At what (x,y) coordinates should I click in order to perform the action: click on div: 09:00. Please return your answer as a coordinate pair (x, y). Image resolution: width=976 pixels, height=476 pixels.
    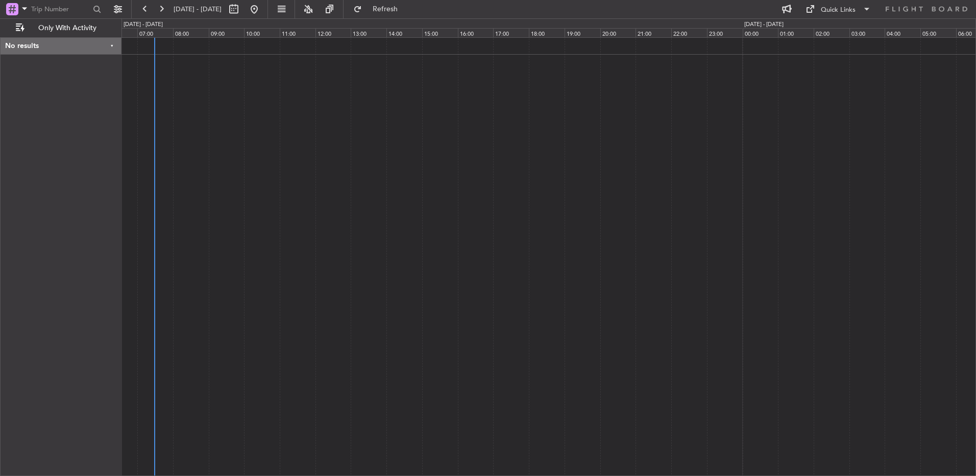
    Looking at the image, I should click on (227, 33).